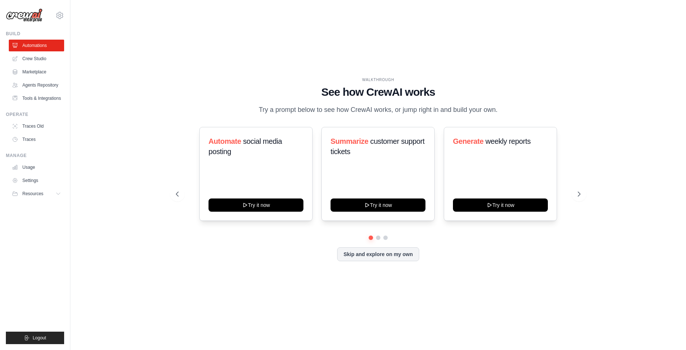 The height and width of the screenshot is (350, 686). What do you see at coordinates (36, 193) in the screenshot?
I see `button: Resources` at bounding box center [36, 193].